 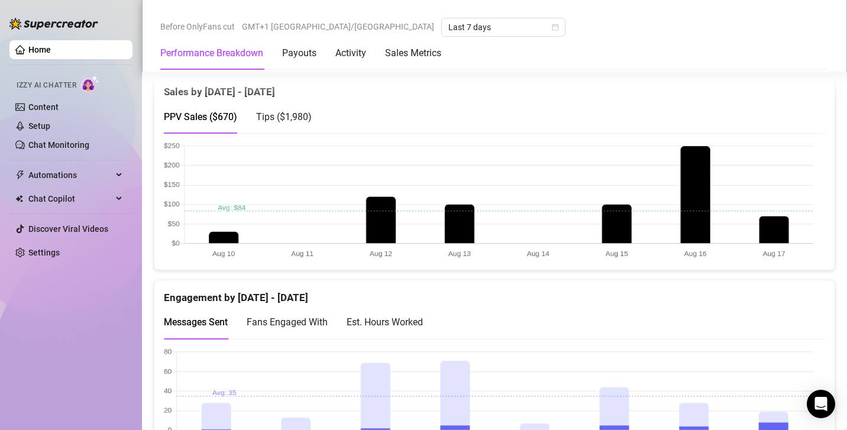 What do you see at coordinates (821, 404) in the screenshot?
I see `div: Open Intercom Messenger` at bounding box center [821, 404].